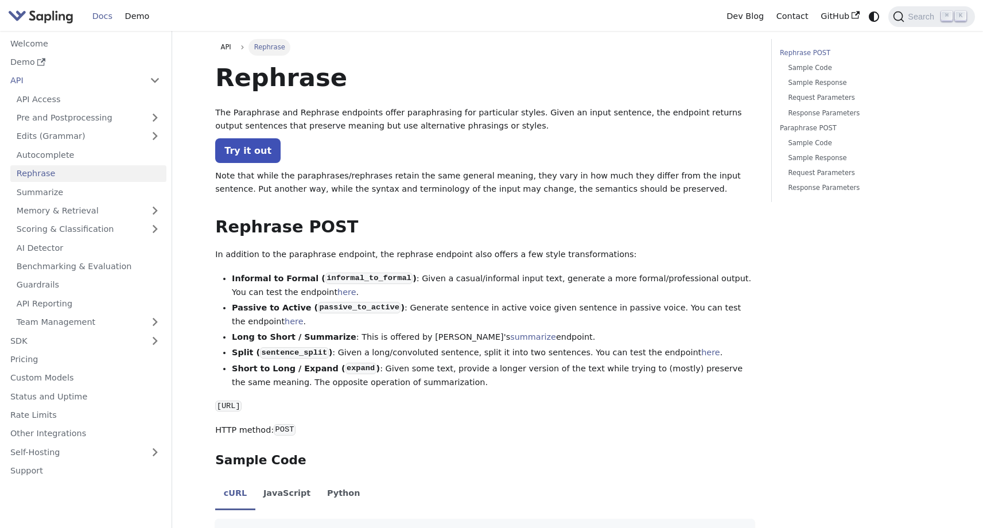 The image size is (983, 528). I want to click on a: Custom Models, so click(85, 378).